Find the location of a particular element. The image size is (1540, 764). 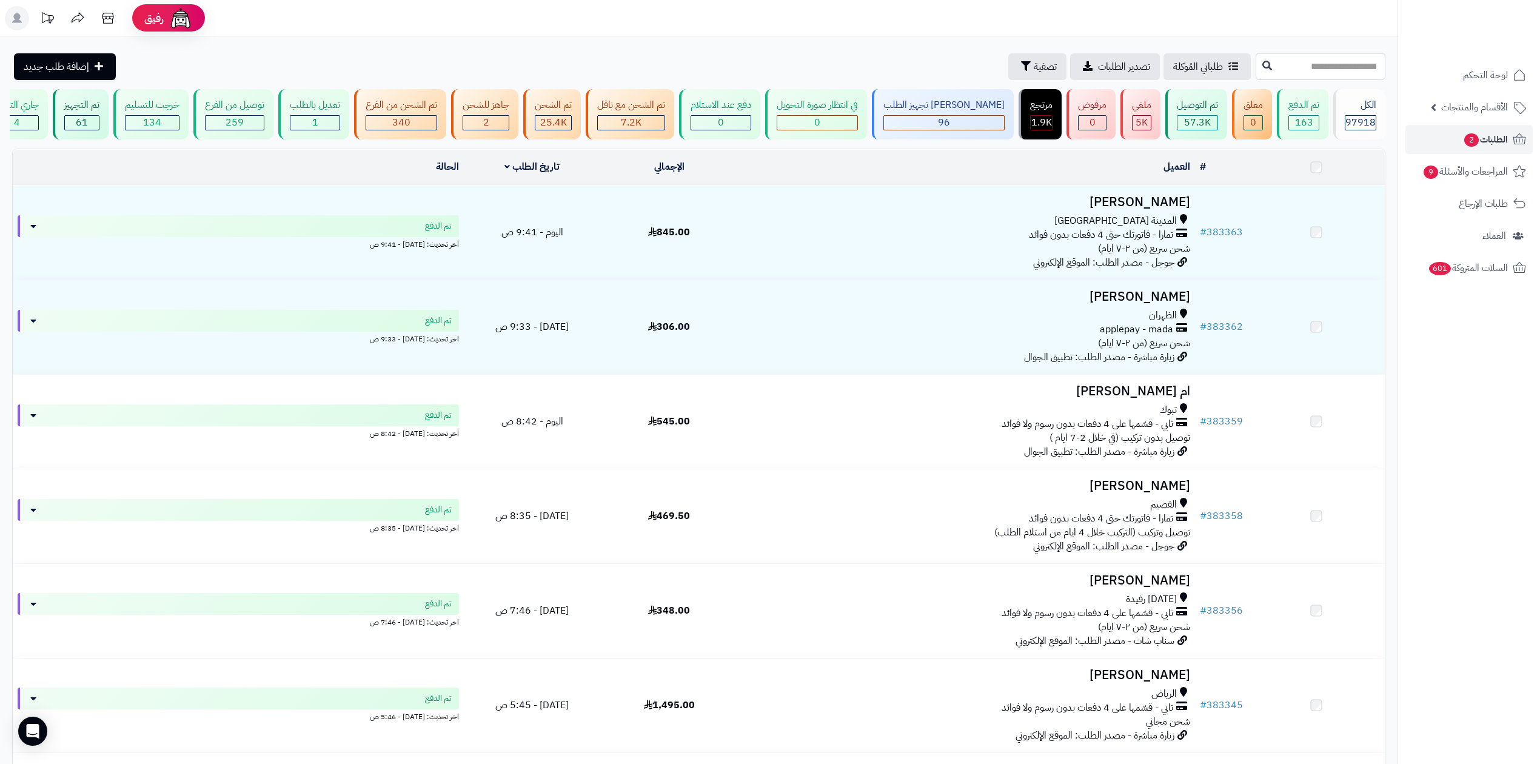

a: #383358 is located at coordinates (1221, 516).